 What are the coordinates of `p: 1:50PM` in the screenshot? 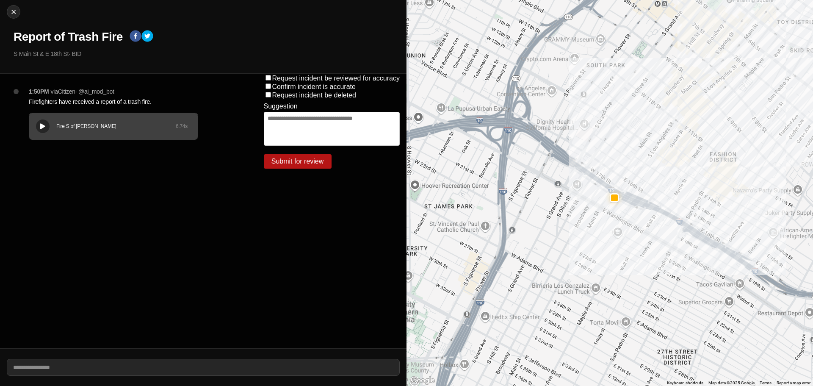 It's located at (39, 91).